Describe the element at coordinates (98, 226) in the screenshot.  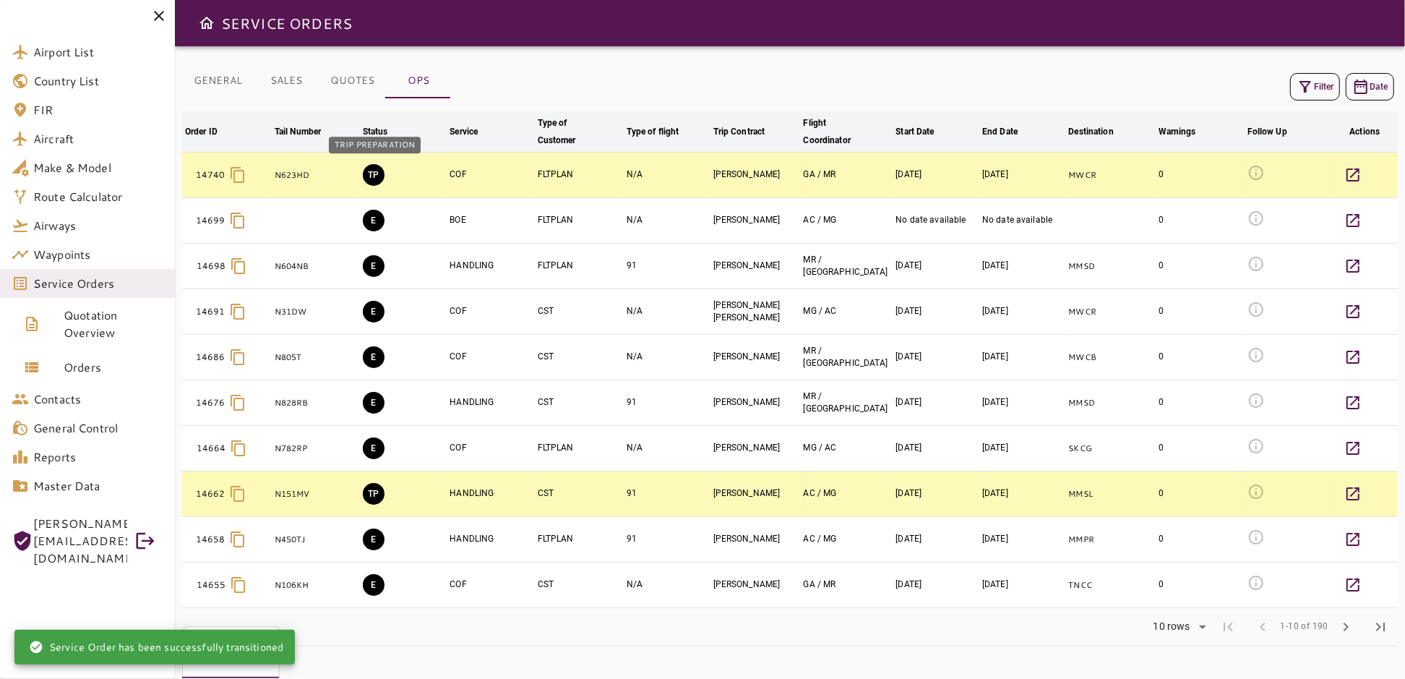
I see `span: Airways` at that location.